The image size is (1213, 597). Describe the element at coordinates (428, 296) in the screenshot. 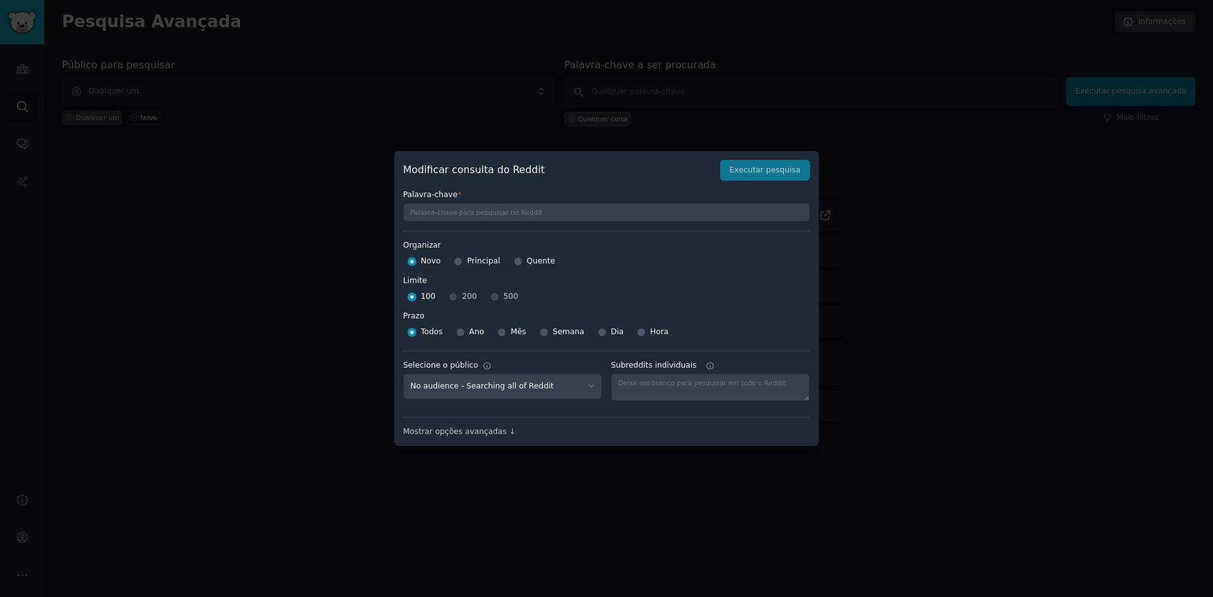

I see `font: 100` at that location.